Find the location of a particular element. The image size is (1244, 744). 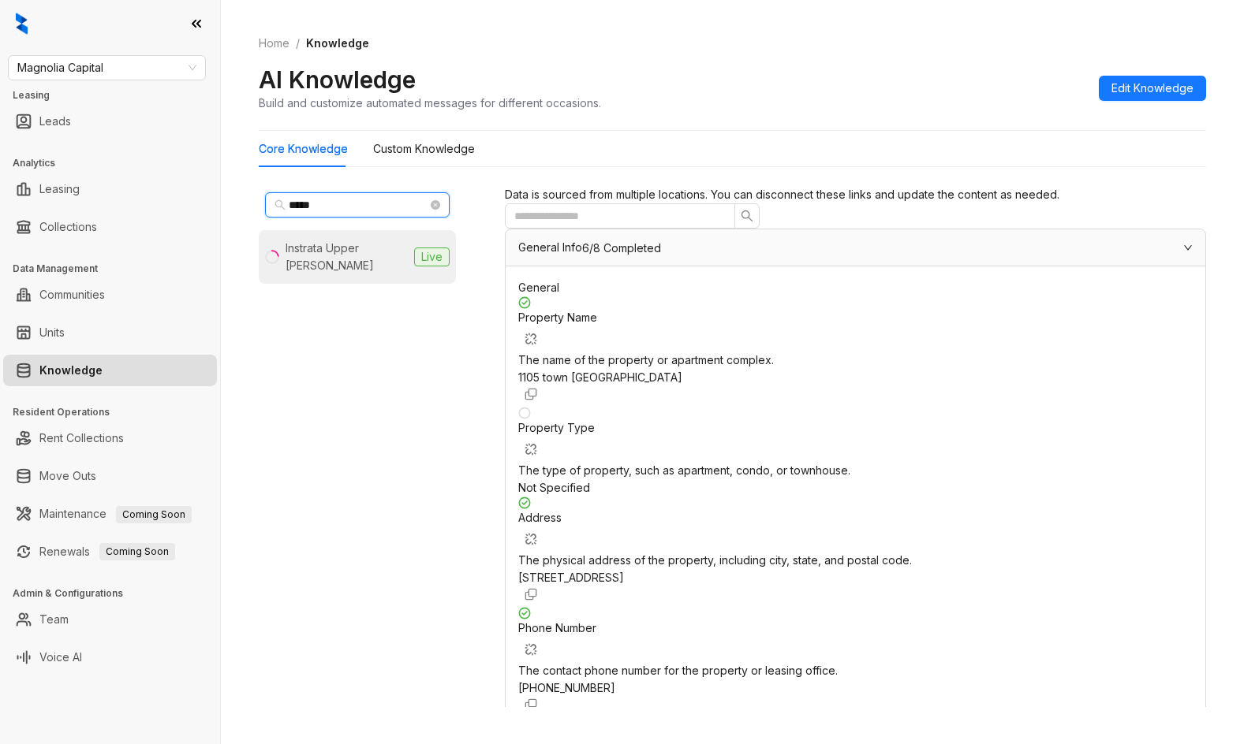

div: Address is located at coordinates (855, 531).